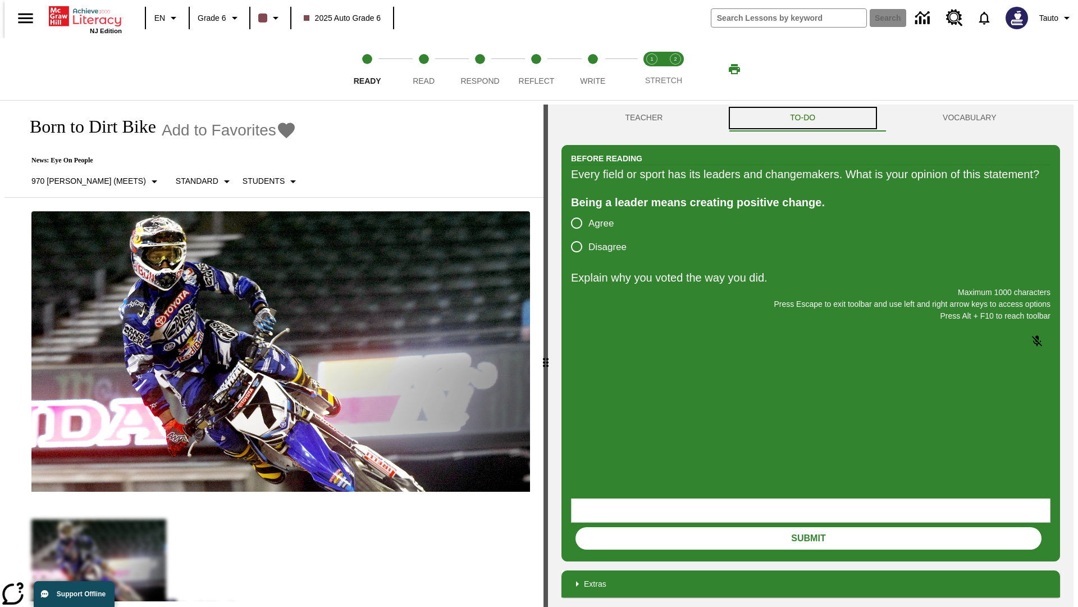 The width and height of the screenshot is (1078, 607). What do you see at coordinates (811, 174) in the screenshot?
I see `div: Every field or sport has its leaders and changemakers. What is your opinion of this statement?` at bounding box center [811, 174].